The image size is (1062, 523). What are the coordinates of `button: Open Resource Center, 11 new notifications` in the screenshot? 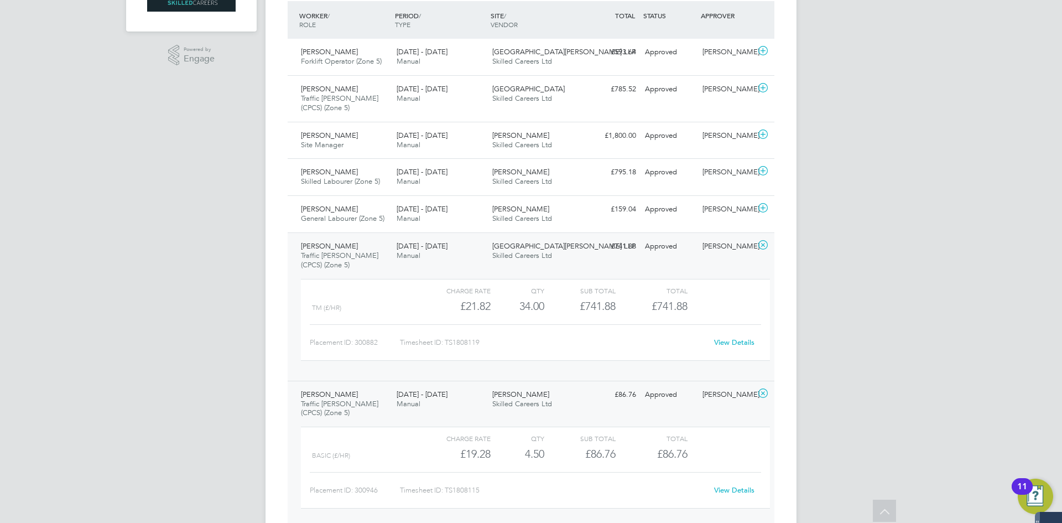 It's located at (1036, 496).